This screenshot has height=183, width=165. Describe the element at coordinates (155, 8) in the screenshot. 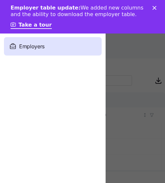

I see `div: Close` at that location.